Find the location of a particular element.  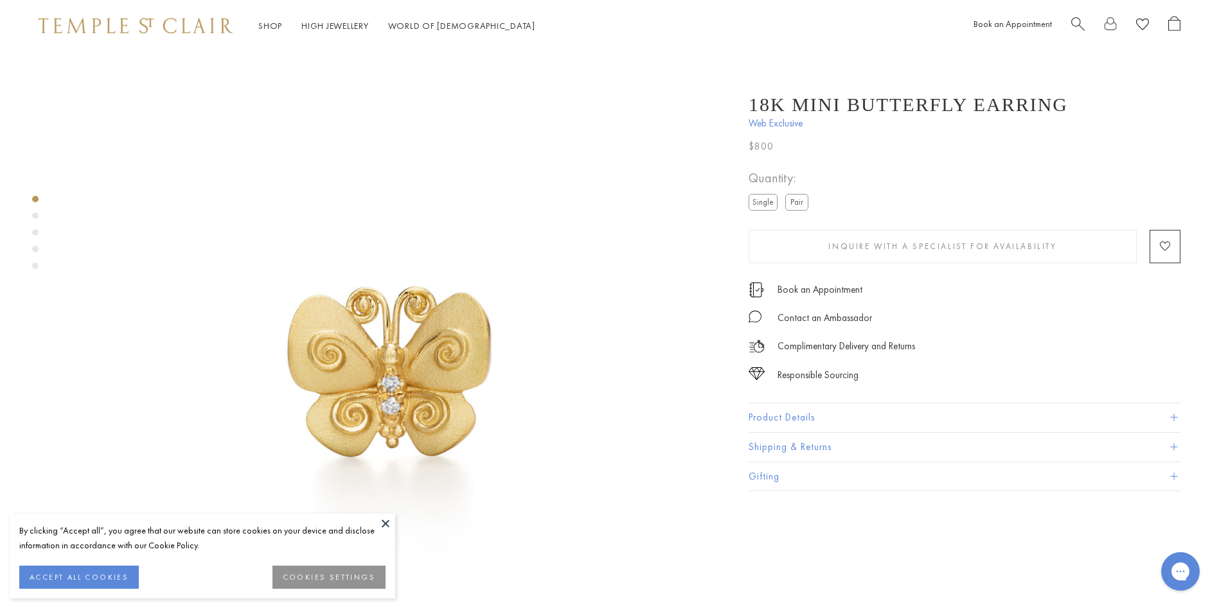

img: MessageIcon-01_2.svg is located at coordinates (755, 317).